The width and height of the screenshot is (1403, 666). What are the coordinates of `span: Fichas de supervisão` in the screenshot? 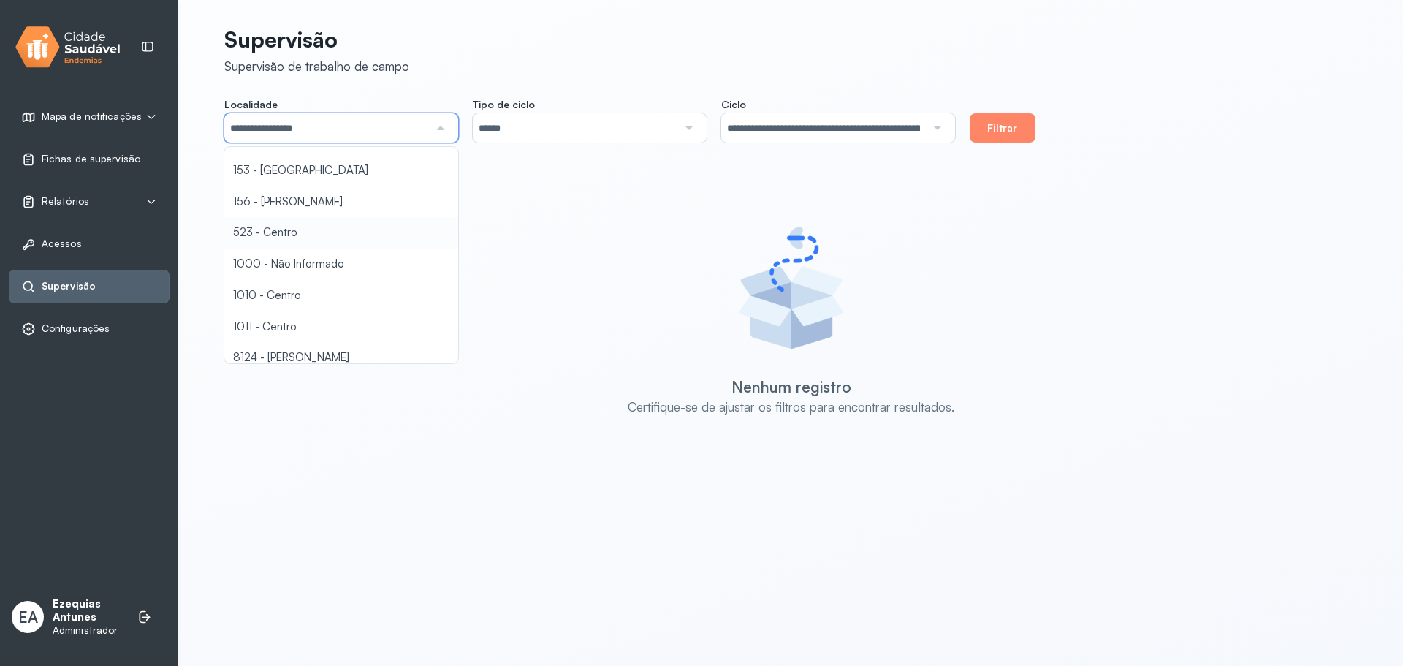 It's located at (91, 159).